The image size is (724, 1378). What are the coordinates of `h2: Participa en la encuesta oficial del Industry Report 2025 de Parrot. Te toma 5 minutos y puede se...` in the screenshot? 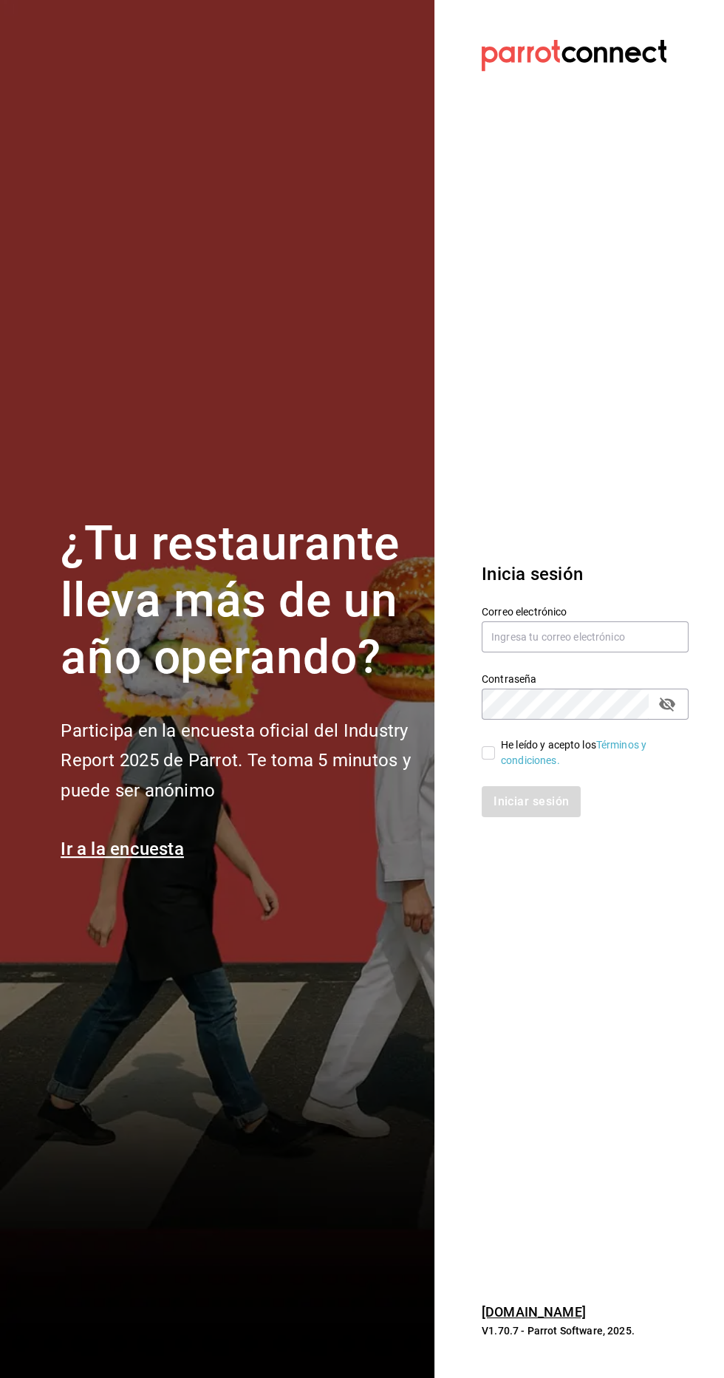 It's located at (239, 761).